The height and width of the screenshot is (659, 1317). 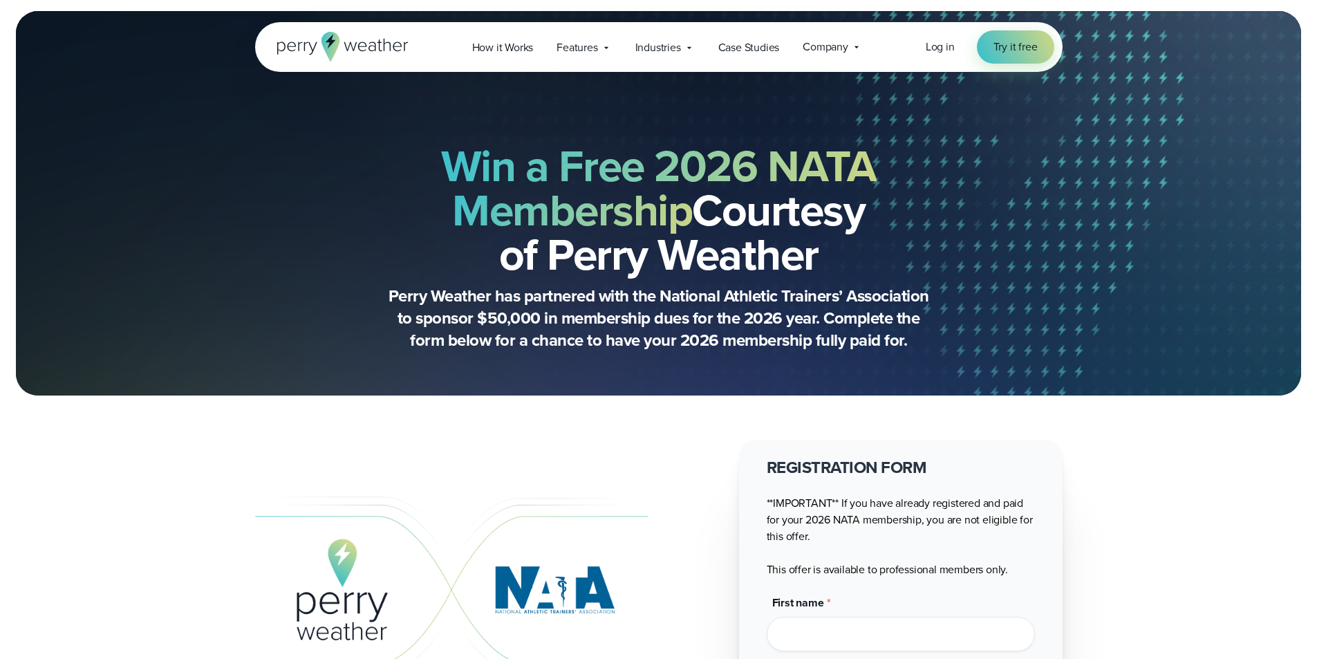 I want to click on div: **IMPORTANT** If you have already registered and paid for your 2026 NATA membership, you are not ..., so click(x=901, y=517).